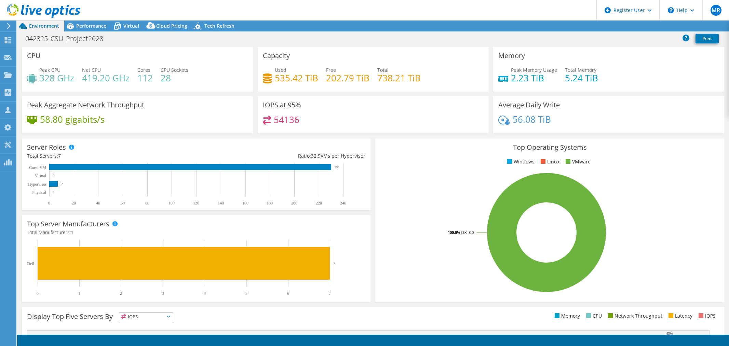 This screenshot has width=729, height=346. I want to click on span: 32.9, so click(316, 155).